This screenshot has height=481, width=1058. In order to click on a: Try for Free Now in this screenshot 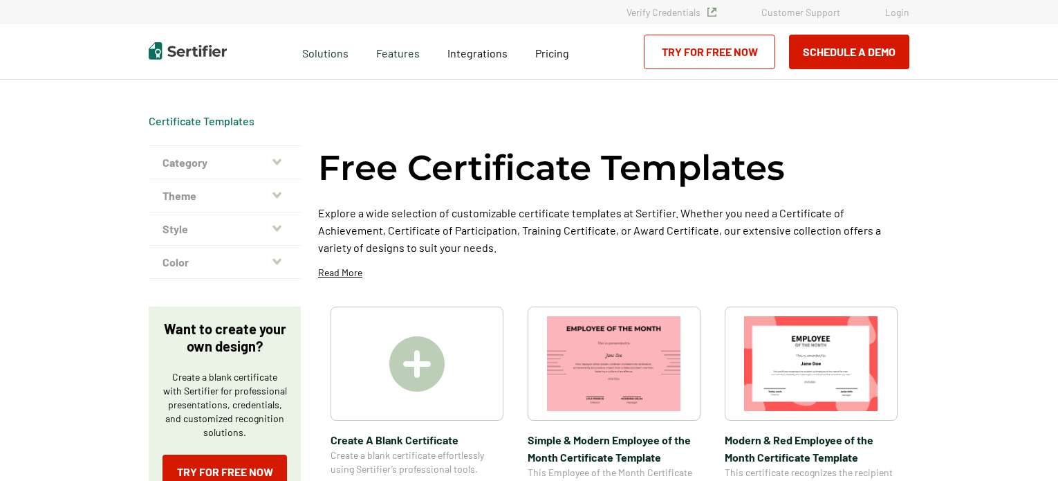, I will do `click(710, 52)`.